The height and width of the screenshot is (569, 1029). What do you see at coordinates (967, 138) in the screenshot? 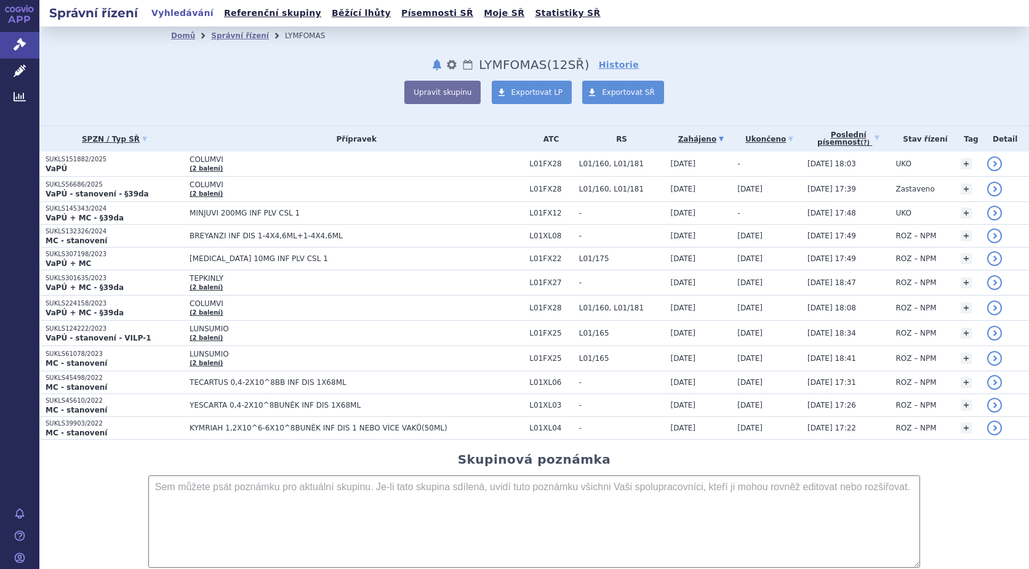
I see `th: Tag` at bounding box center [967, 138].